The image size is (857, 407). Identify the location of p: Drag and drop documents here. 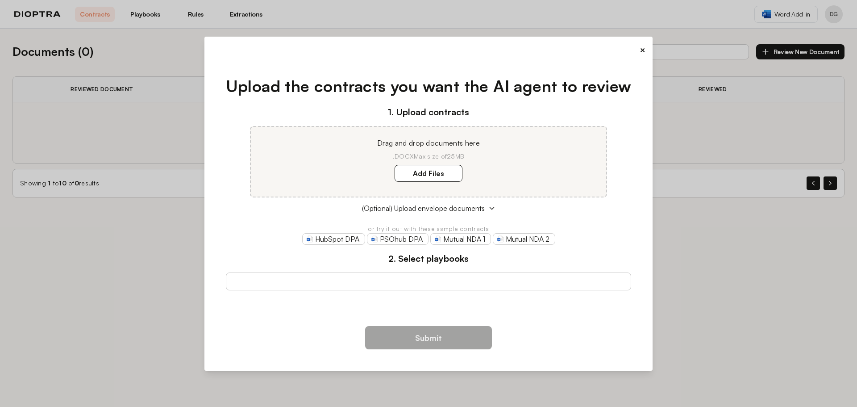
(428, 143).